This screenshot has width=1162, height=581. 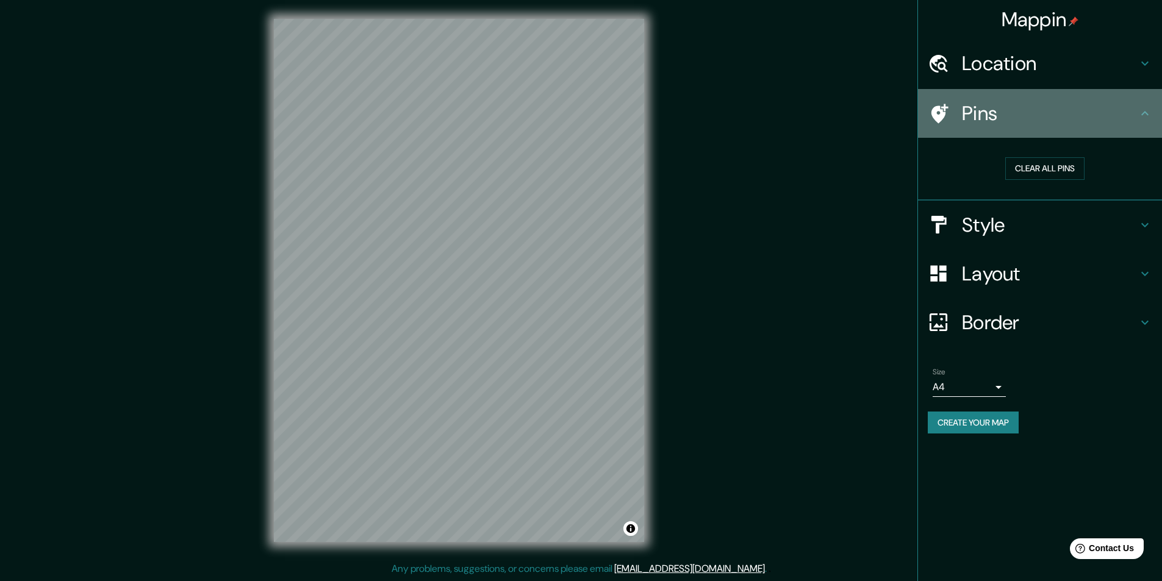 What do you see at coordinates (1074, 21) in the screenshot?
I see `img: pin-icon.png` at bounding box center [1074, 21].